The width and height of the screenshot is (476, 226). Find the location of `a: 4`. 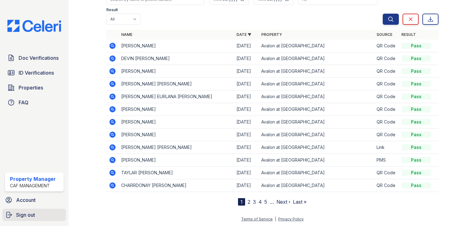

a: 4 is located at coordinates (260, 202).